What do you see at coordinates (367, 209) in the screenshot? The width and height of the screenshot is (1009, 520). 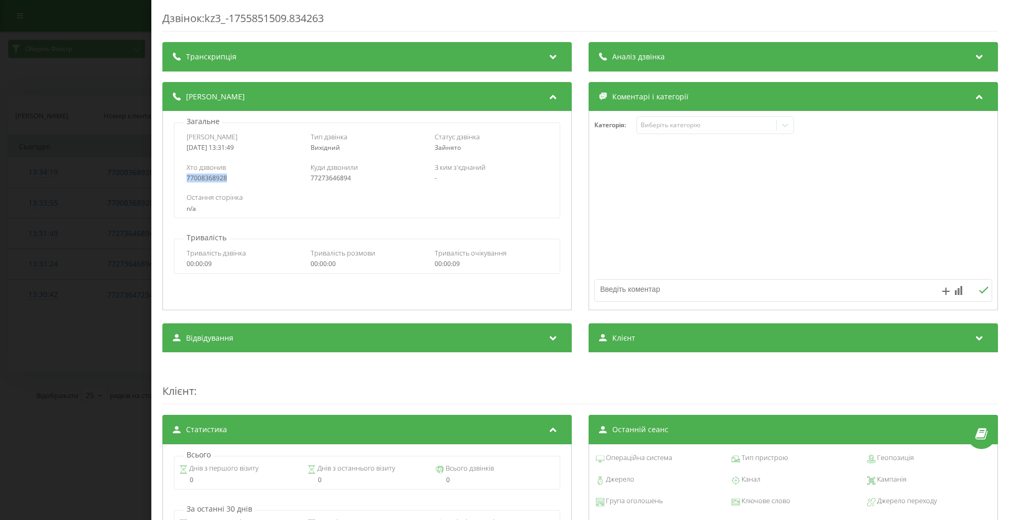 I see `div: n/a` at bounding box center [367, 209].